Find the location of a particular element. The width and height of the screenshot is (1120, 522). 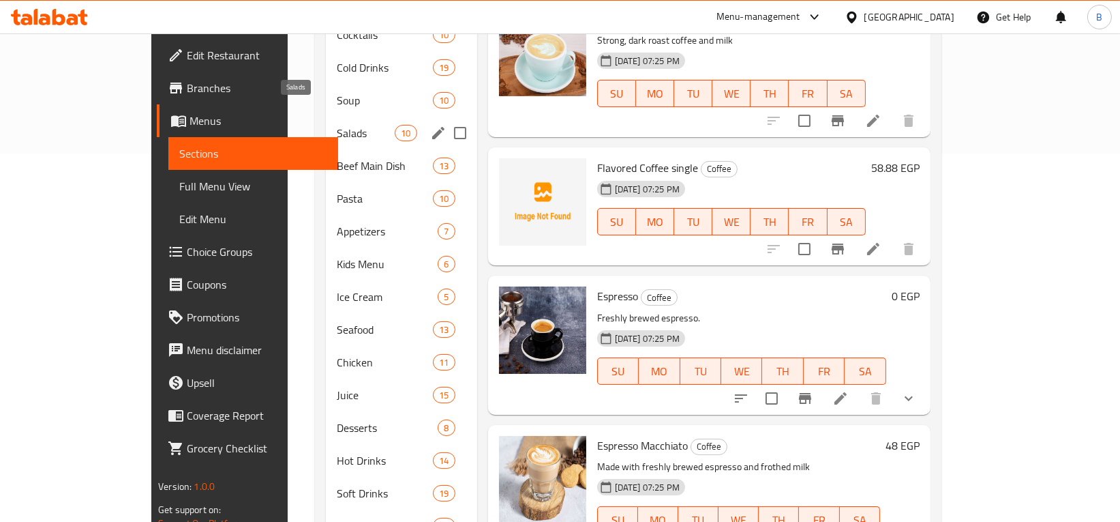

div: Seafood is located at coordinates (384, 329).